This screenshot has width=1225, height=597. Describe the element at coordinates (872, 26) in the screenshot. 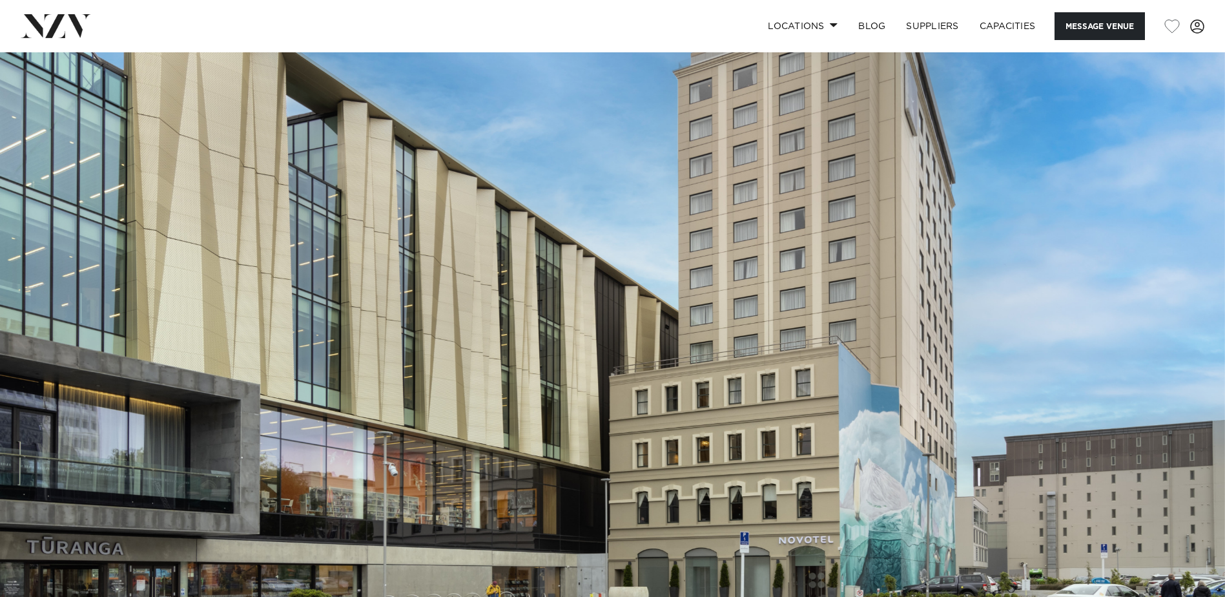

I see `a: BLOG` at that location.